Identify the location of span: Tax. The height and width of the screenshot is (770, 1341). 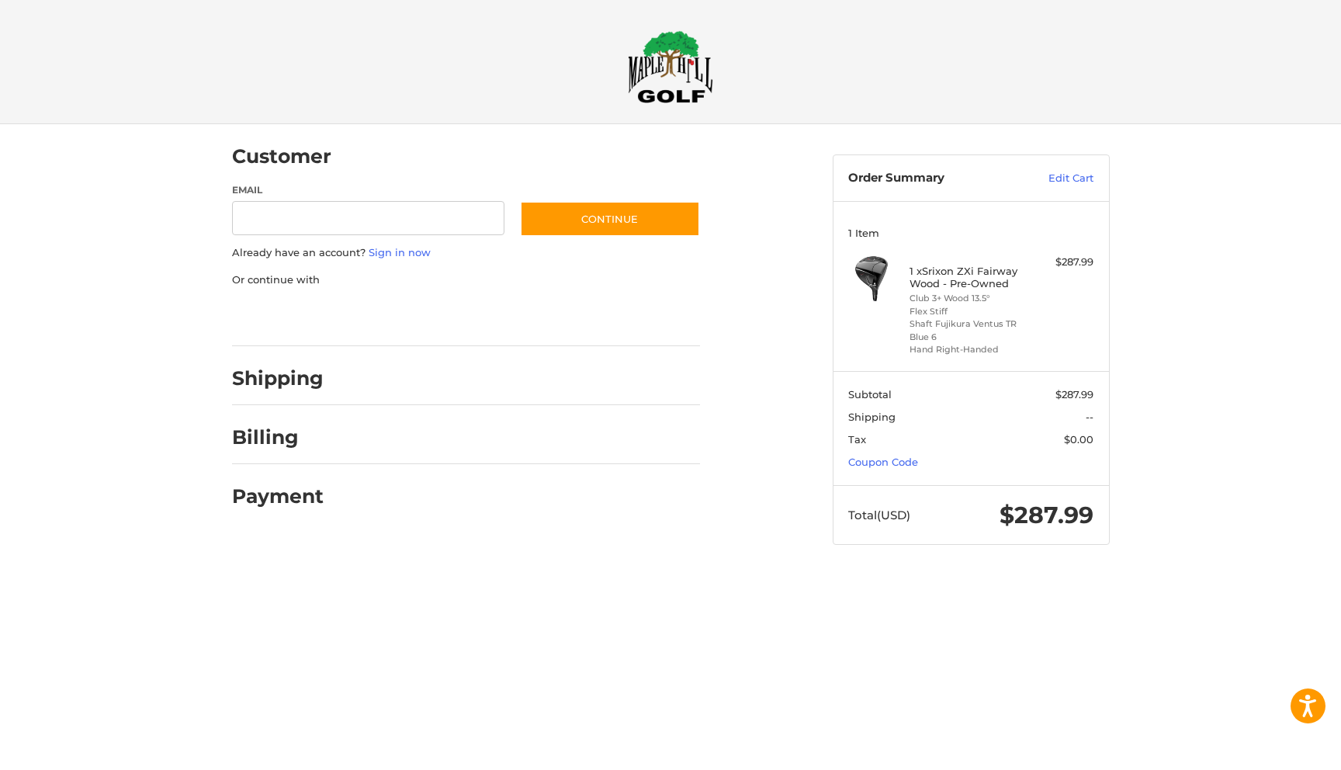
(857, 439).